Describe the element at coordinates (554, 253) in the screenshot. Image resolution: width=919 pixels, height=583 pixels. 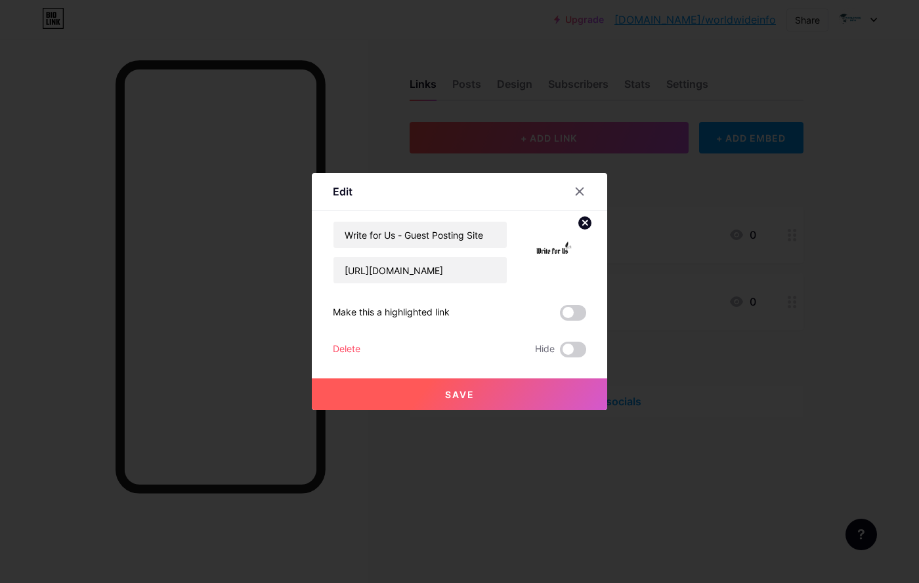
I see `img: link_thumbnail` at that location.